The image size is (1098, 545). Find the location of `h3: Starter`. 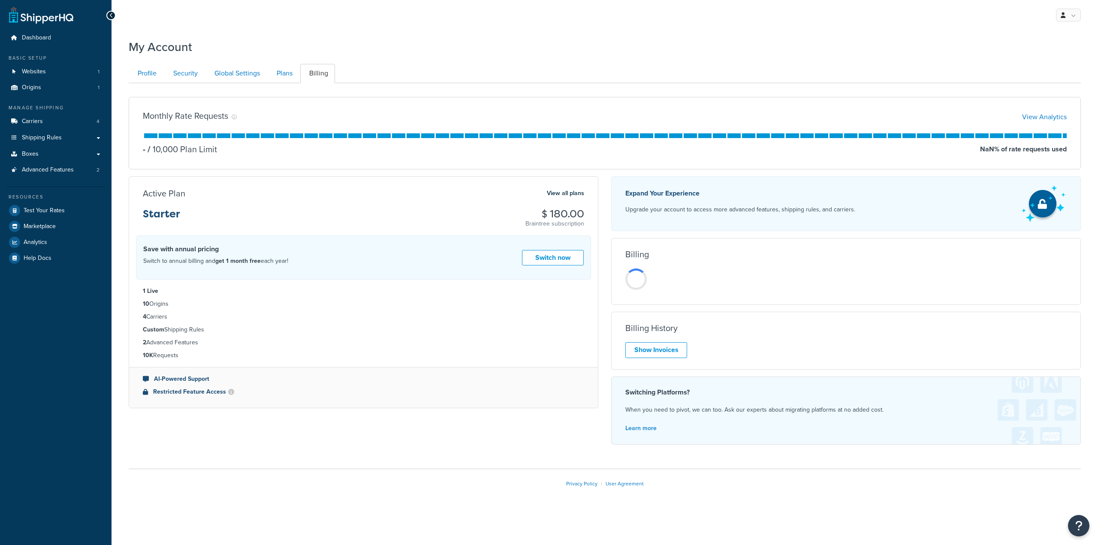

h3: Starter is located at coordinates (161, 217).